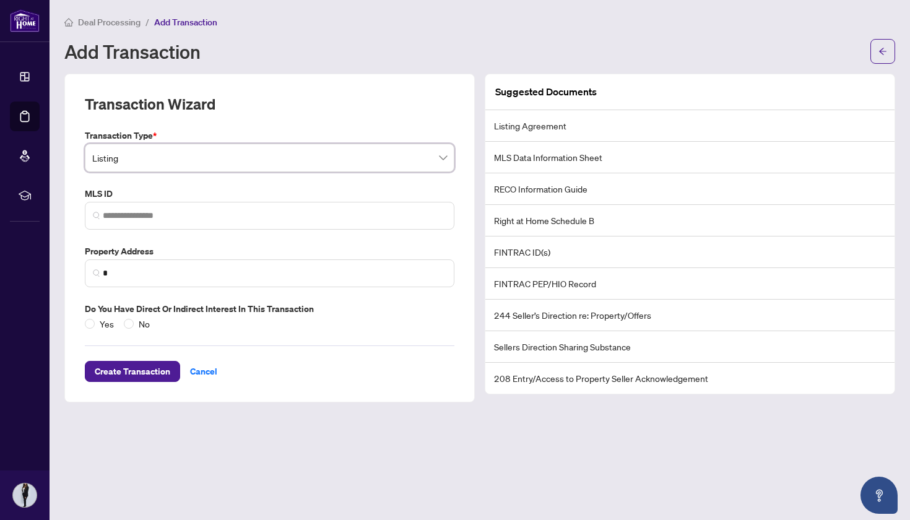  What do you see at coordinates (689, 283) in the screenshot?
I see `li: FINTRAC PEP/HIO Record` at bounding box center [689, 283].